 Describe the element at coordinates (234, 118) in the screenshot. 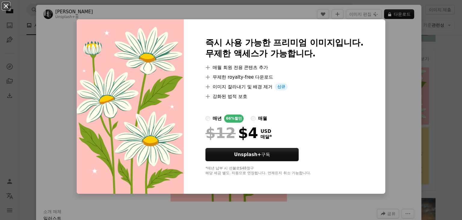

I see `div: 66% 할인` at that location.